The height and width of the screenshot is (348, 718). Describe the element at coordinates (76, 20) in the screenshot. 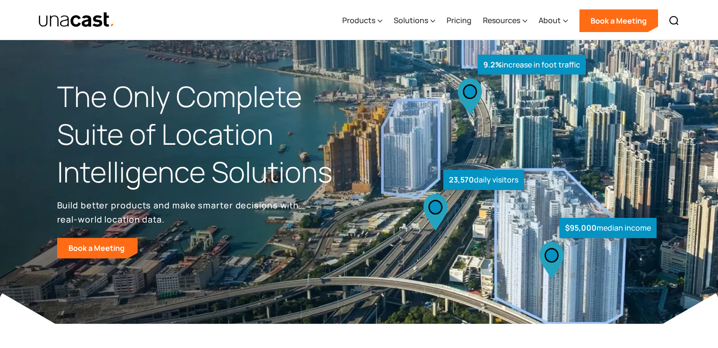

I see `img: Unacast text logo` at that location.